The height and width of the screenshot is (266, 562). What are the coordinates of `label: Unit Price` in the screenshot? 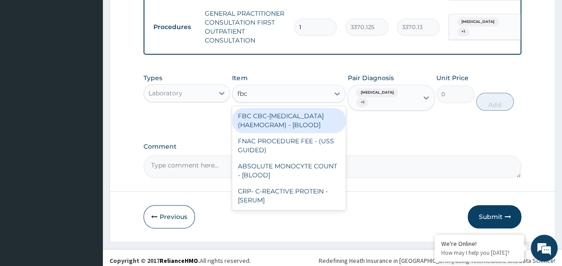 It's located at (452, 78).